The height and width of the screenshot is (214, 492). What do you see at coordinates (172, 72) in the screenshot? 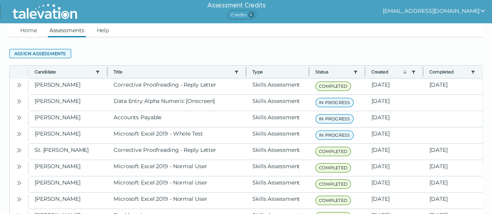
I see `button: Title` at bounding box center [172, 72].